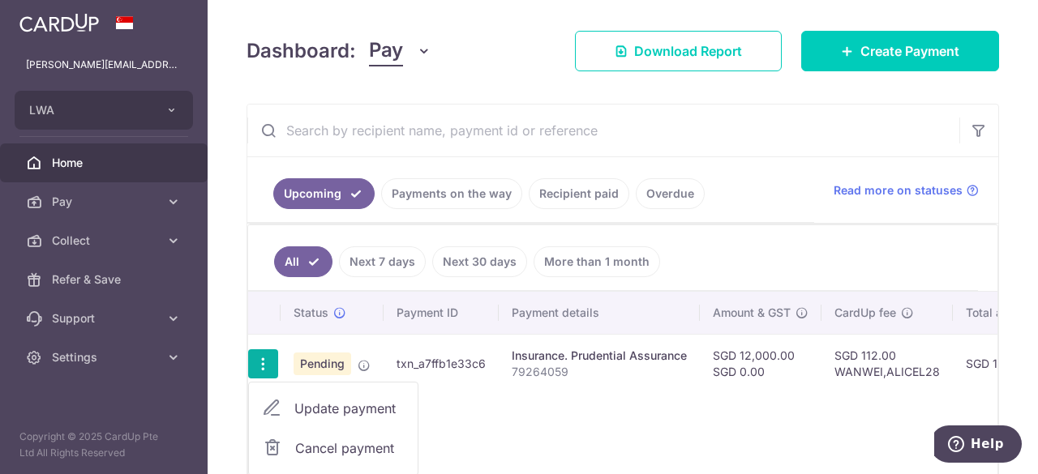 This screenshot has height=474, width=1038. Describe the element at coordinates (303, 262) in the screenshot. I see `a: All` at that location.